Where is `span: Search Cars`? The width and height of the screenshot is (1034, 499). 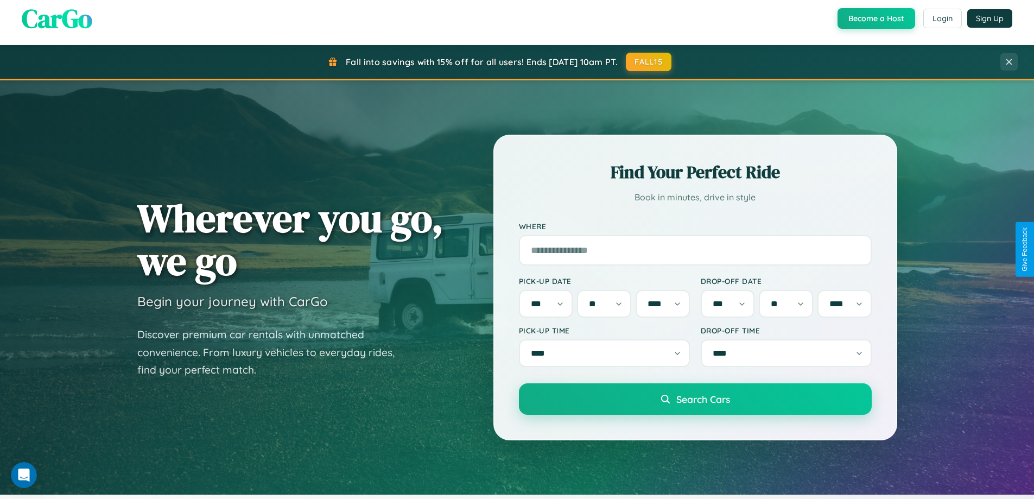 span: Search Cars is located at coordinates (703, 399).